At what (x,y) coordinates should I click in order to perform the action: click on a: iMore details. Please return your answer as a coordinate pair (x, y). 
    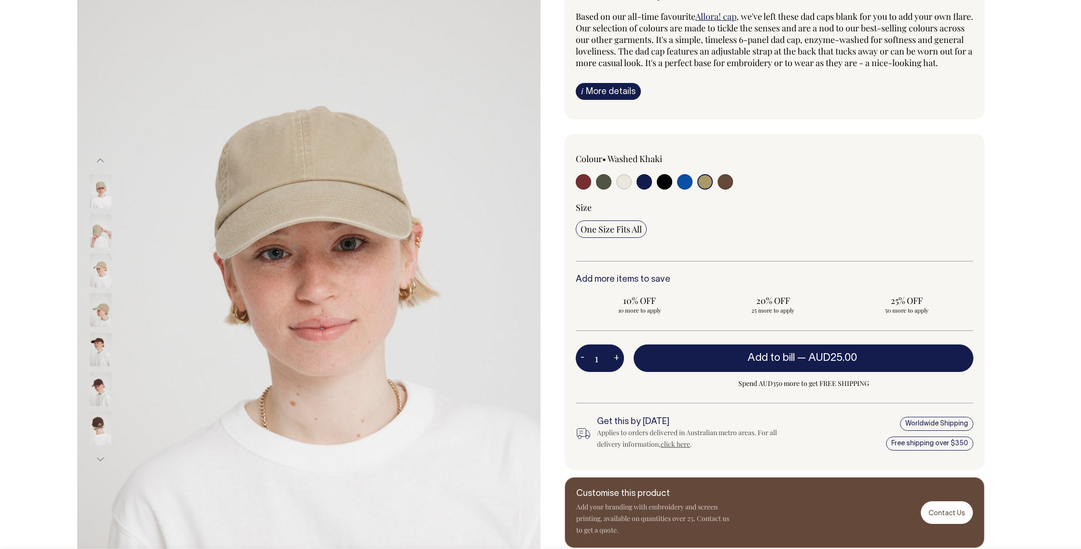
    Looking at the image, I should click on (608, 91).